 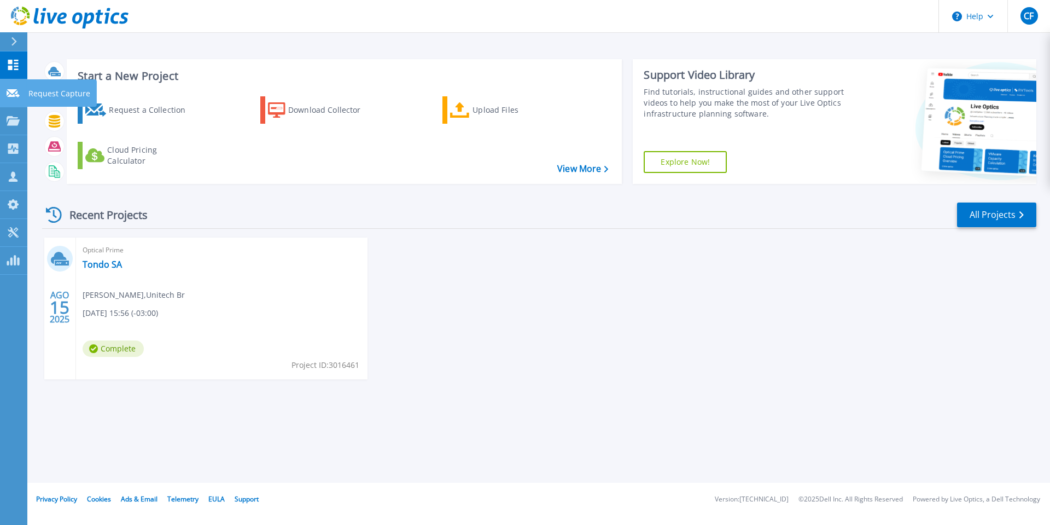 What do you see at coordinates (139, 498) in the screenshot?
I see `a: Ads & Email` at bounding box center [139, 498].